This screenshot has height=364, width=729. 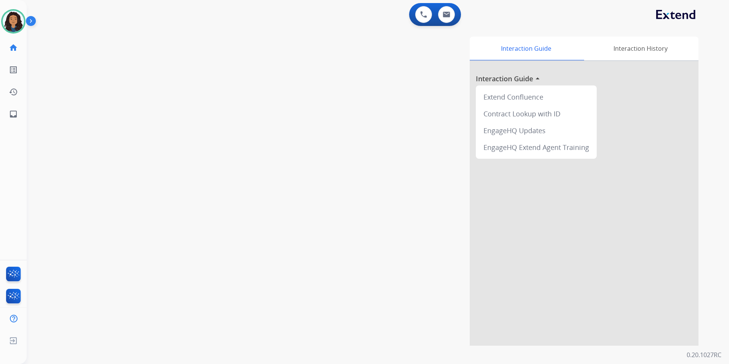 I want to click on div: Extend Confluence, so click(x=536, y=97).